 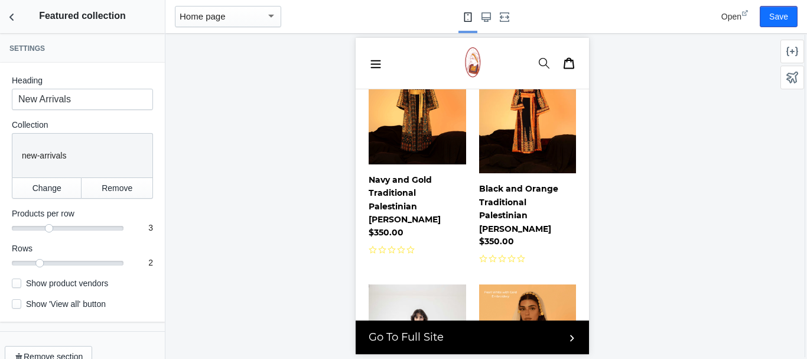 I want to click on label: Products per row, so click(x=82, y=213).